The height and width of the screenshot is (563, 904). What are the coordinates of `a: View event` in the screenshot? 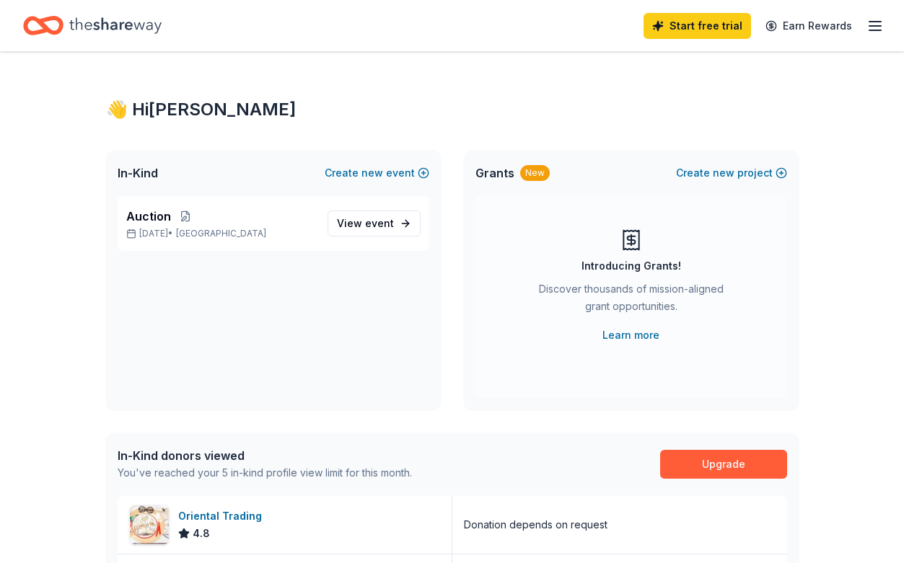 It's located at (374, 224).